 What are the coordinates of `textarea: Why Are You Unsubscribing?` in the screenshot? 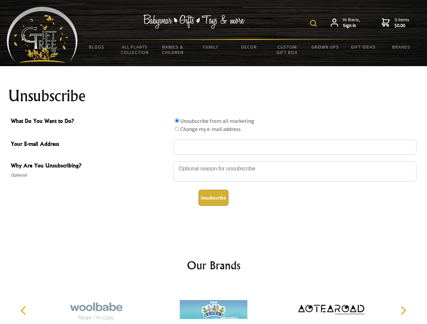 It's located at (295, 172).